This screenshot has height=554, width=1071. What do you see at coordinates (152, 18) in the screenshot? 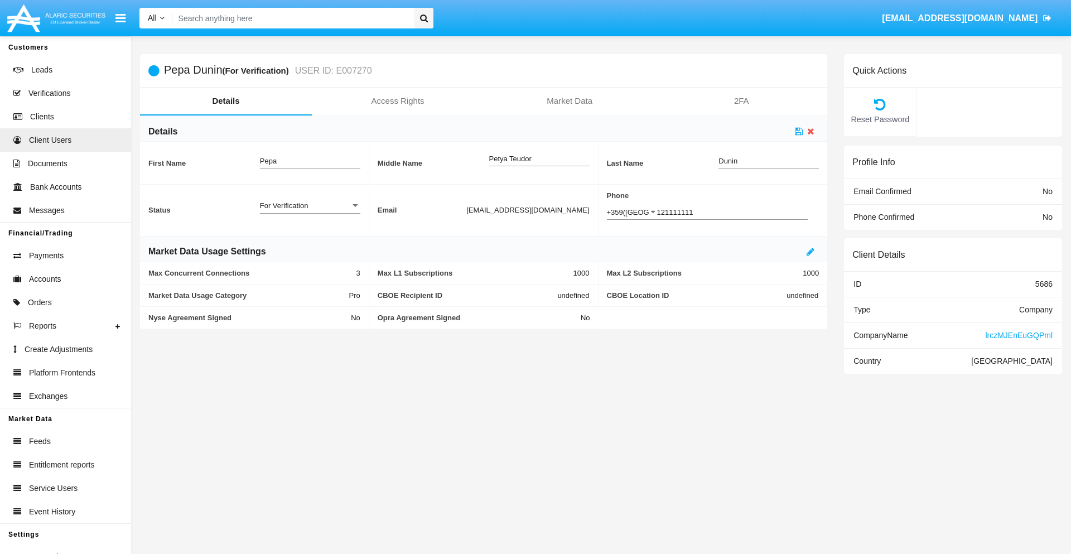
I see `span: All` at bounding box center [152, 18].